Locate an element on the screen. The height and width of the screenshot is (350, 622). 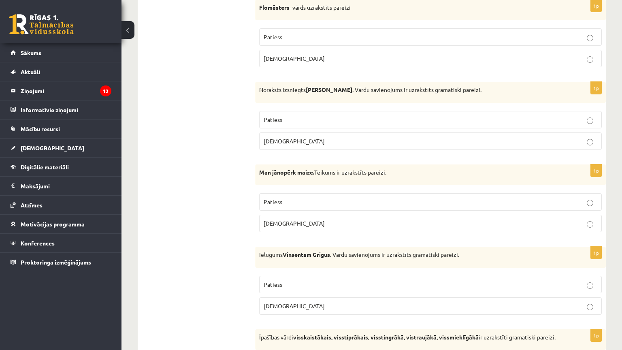
span: Konferences is located at coordinates (38, 243).